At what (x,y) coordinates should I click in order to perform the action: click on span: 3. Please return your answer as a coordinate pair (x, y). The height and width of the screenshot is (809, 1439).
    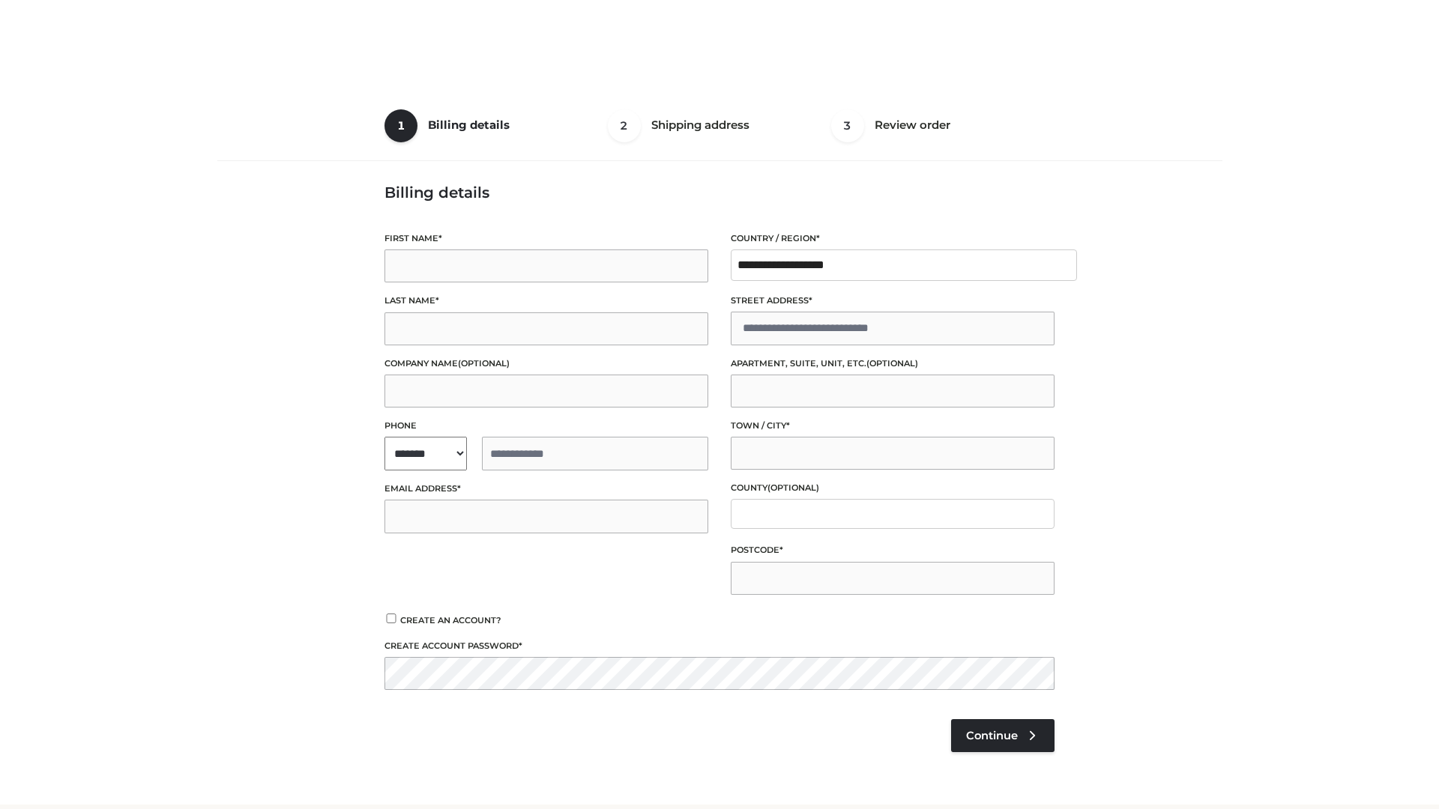
    Looking at the image, I should click on (847, 126).